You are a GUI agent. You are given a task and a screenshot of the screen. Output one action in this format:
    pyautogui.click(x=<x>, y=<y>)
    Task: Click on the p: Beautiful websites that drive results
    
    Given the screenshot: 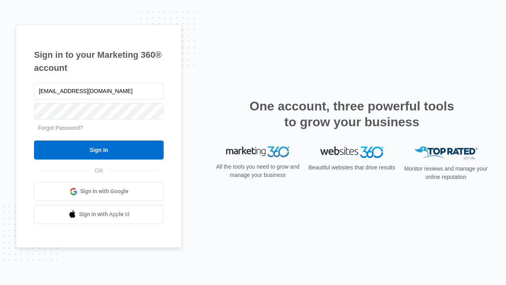 What is the action you would take?
    pyautogui.click(x=352, y=167)
    